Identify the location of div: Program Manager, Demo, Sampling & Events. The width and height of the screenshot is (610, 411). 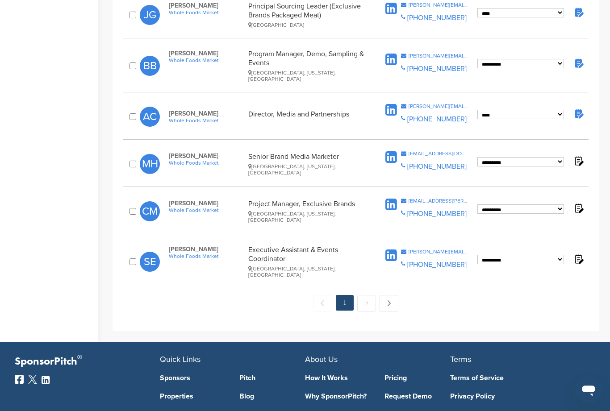
(307, 66).